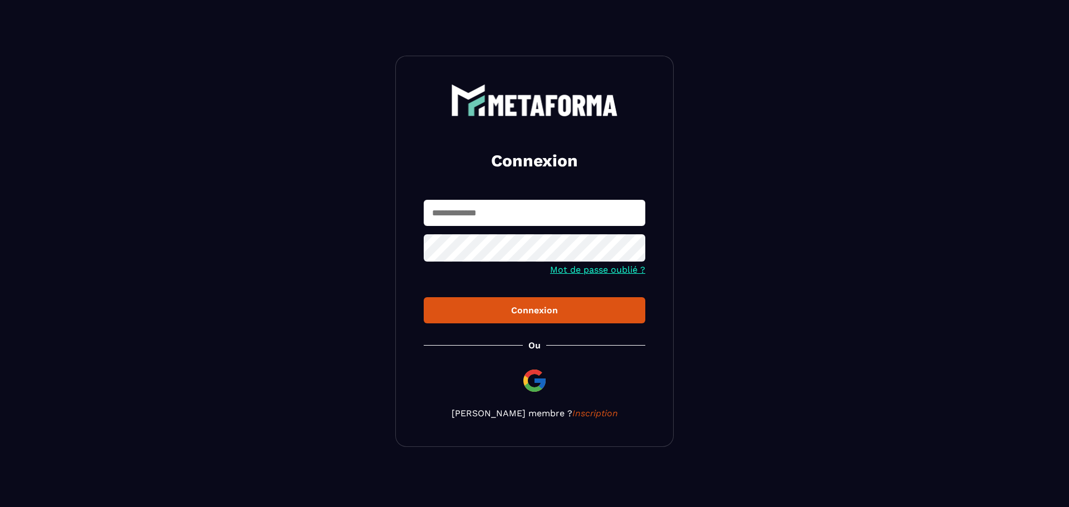 This screenshot has width=1069, height=507. Describe the element at coordinates (534, 161) in the screenshot. I see `h2: Connexion` at that location.